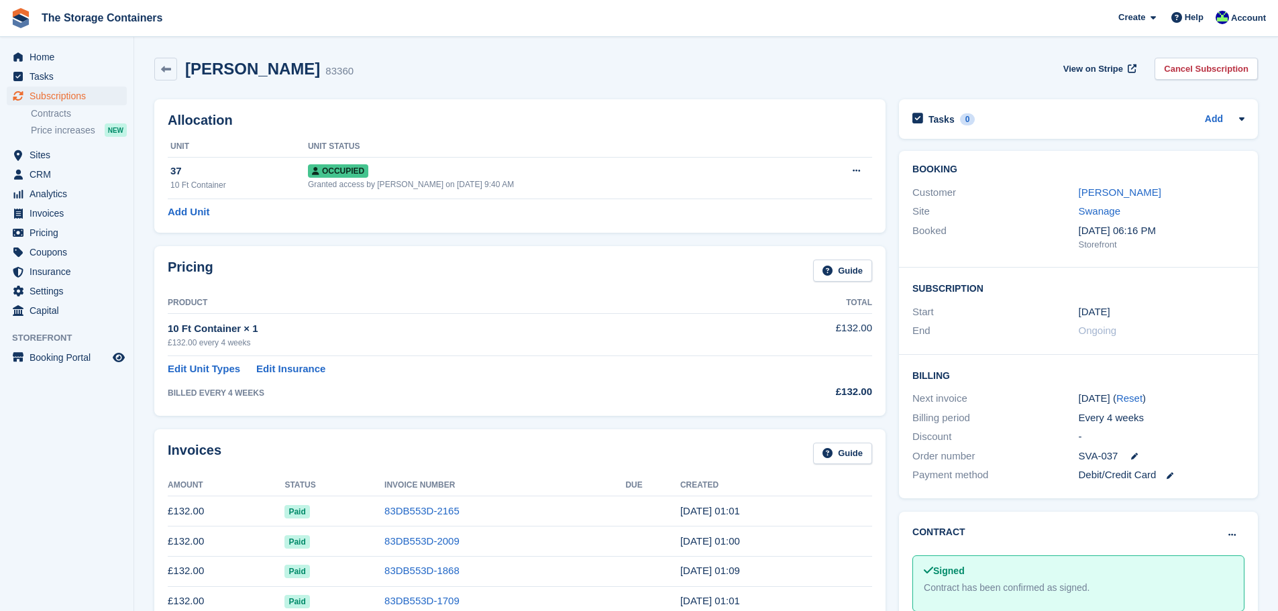 This screenshot has width=1278, height=611. What do you see at coordinates (1099, 211) in the screenshot?
I see `a: Swanage` at bounding box center [1099, 211].